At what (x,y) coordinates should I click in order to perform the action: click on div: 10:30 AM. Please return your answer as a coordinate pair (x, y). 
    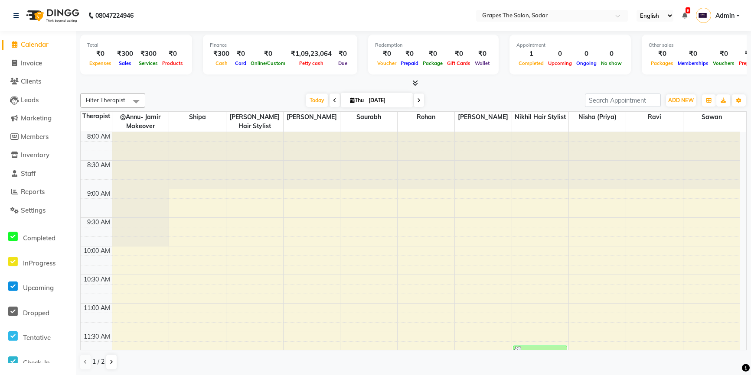
    Looking at the image, I should click on (97, 280).